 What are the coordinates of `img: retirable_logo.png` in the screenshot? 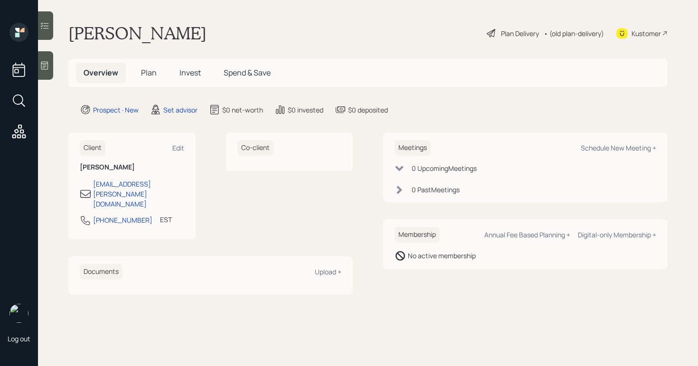 It's located at (19, 313).